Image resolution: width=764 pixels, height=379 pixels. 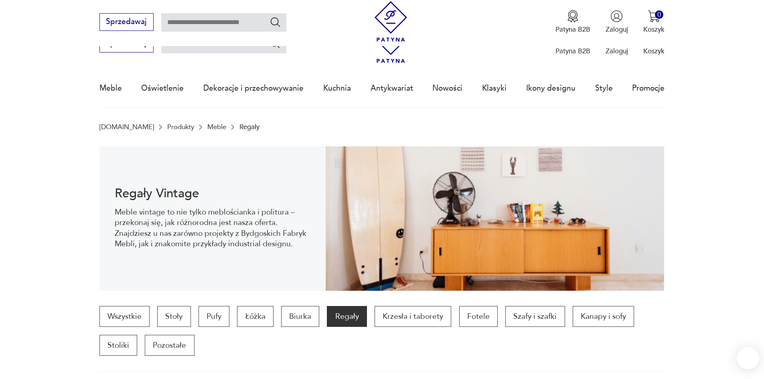 What do you see at coordinates (392, 88) in the screenshot?
I see `a: Antykwariat` at bounding box center [392, 88].